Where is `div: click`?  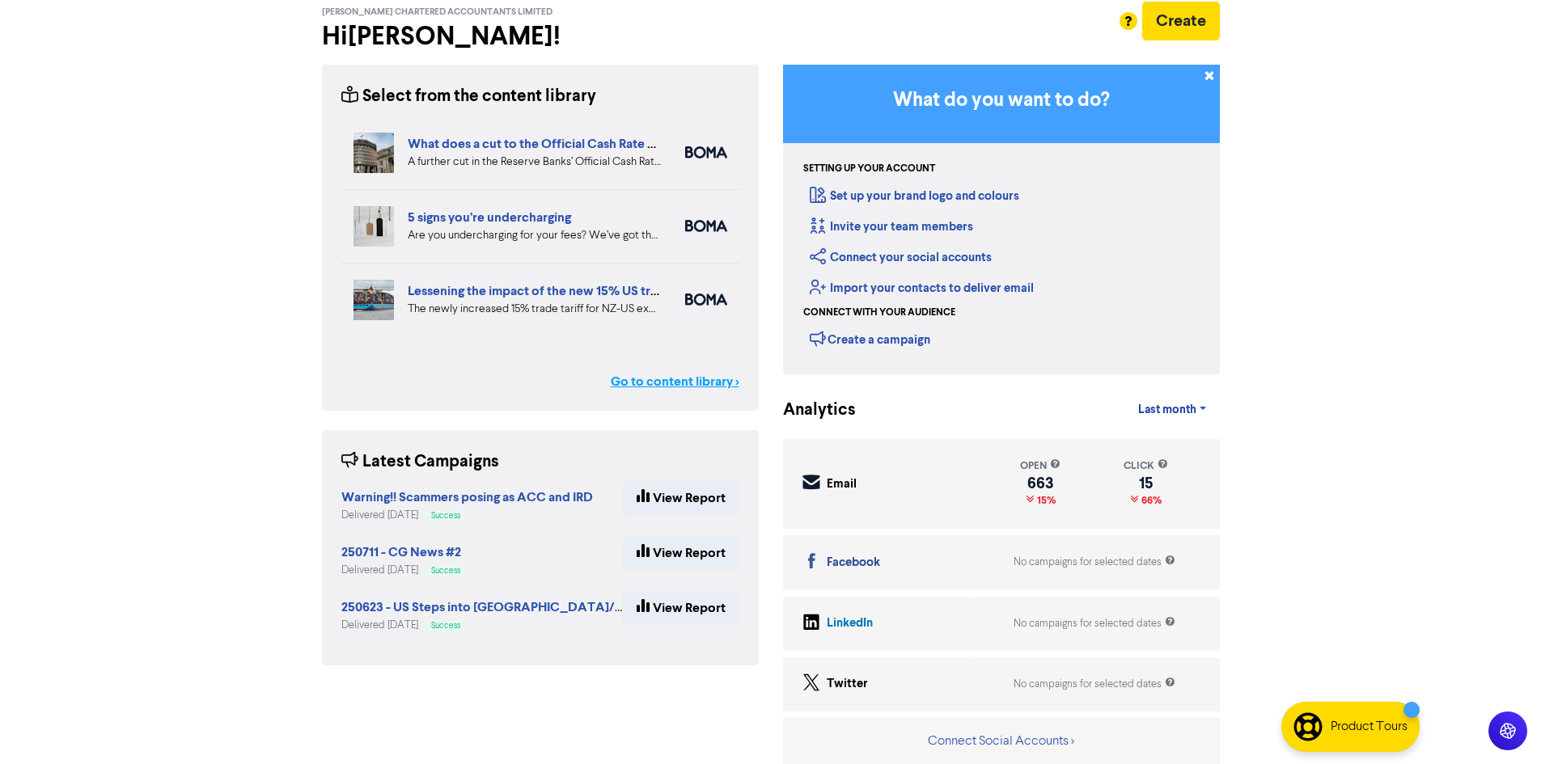
div: click is located at coordinates (1145, 466).